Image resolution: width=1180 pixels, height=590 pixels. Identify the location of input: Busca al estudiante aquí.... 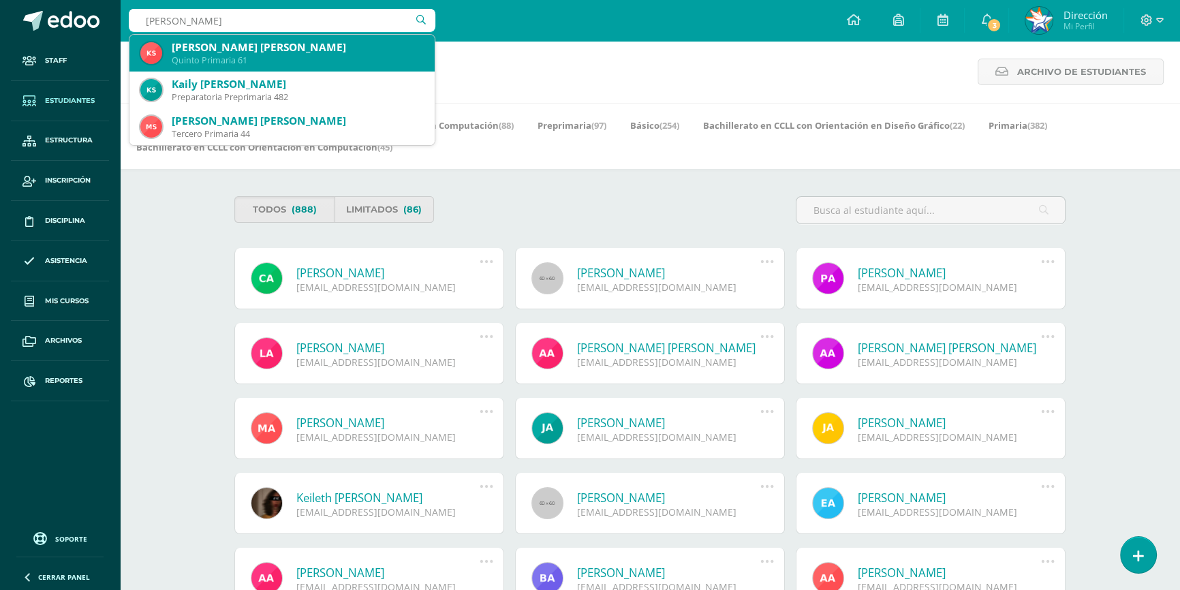
(931, 210).